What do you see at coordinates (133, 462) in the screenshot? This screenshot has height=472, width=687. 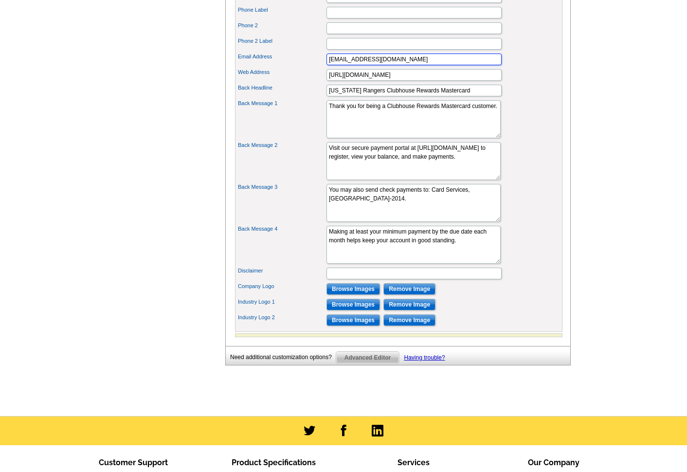 I see `span: Customer Support` at bounding box center [133, 462].